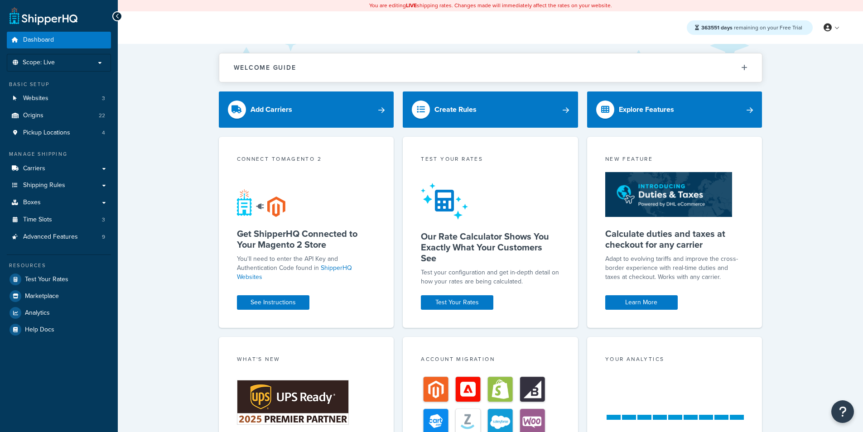 The width and height of the screenshot is (863, 432). Describe the element at coordinates (59, 185) in the screenshot. I see `li: Shipping Rules` at that location.